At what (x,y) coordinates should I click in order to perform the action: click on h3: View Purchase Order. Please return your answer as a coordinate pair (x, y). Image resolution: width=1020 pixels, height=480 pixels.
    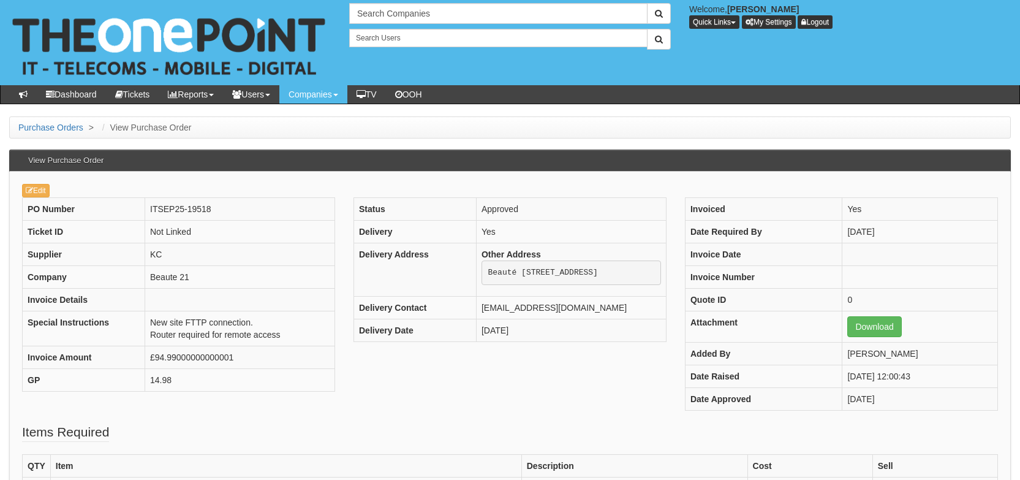
    Looking at the image, I should click on (66, 161).